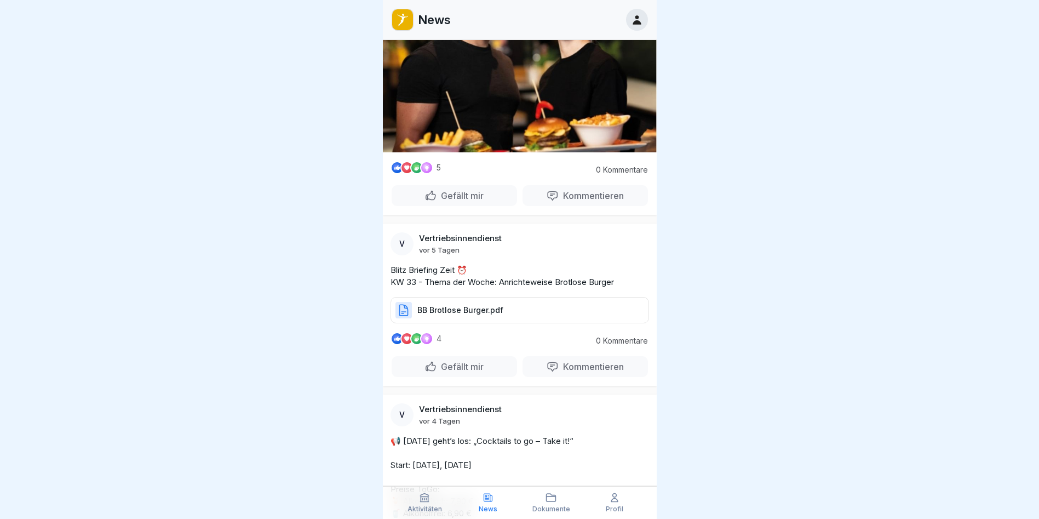 The width and height of the screenshot is (1039, 519). What do you see at coordinates (403, 20) in the screenshot?
I see `img: oo2rwhh5g6mqyfqxhtbddxvd.png` at bounding box center [403, 20].